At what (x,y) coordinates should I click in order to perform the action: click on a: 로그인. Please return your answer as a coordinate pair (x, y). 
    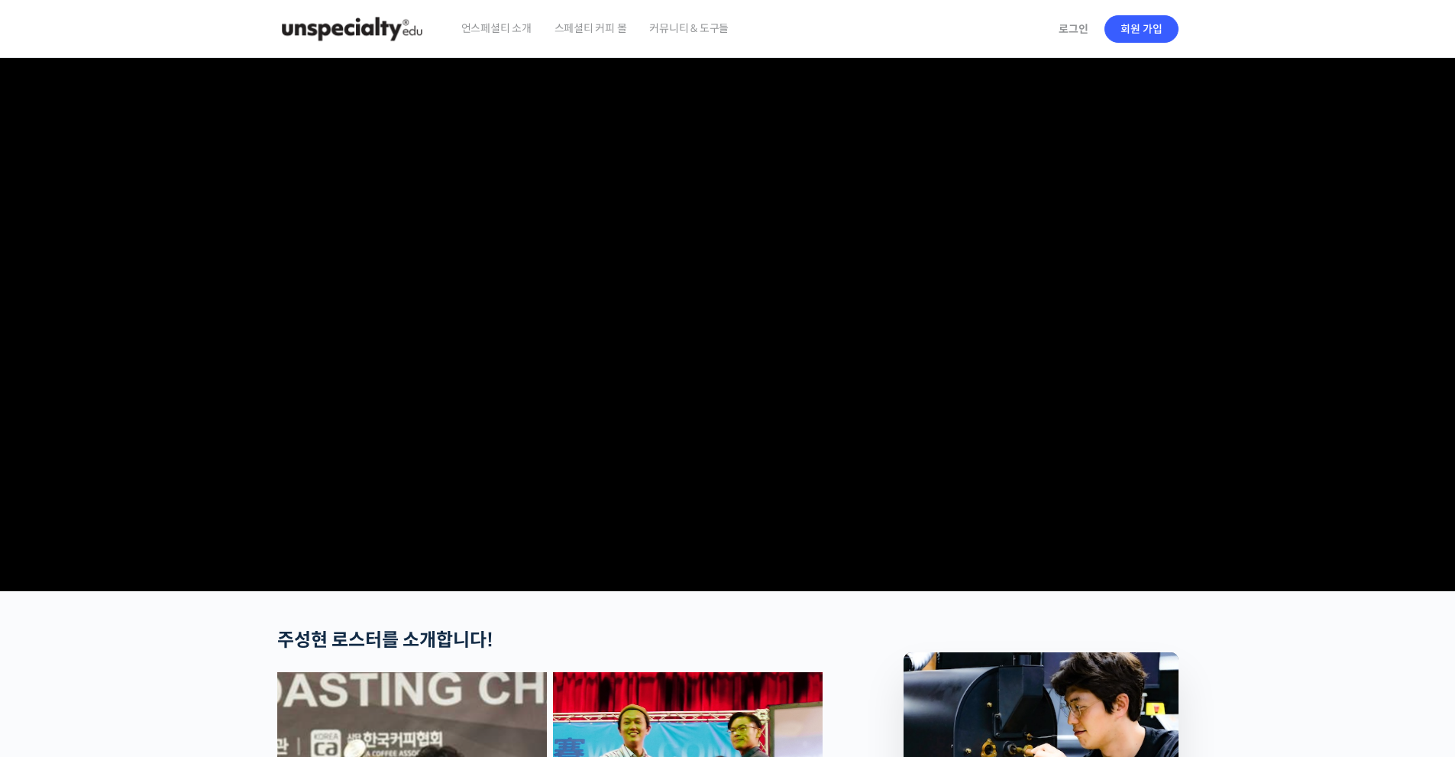
    Looking at the image, I should click on (1073, 29).